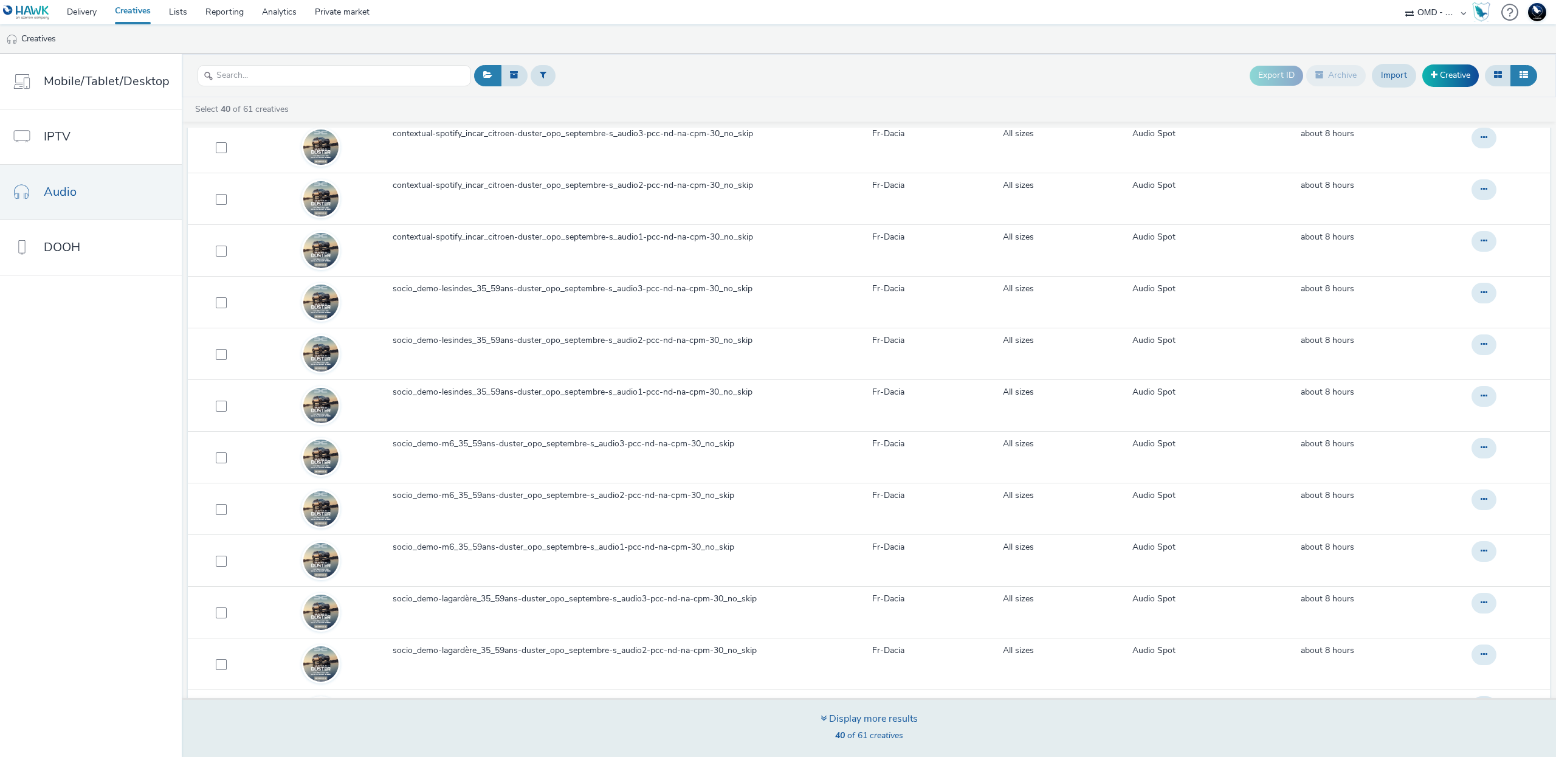  What do you see at coordinates (603, 550) in the screenshot?
I see `a: socio_demo-m6_35_59ans-duster_opo_septembre-s_audio1-pcc-nd-na-cpm-30_no_skip` at bounding box center [603, 550].